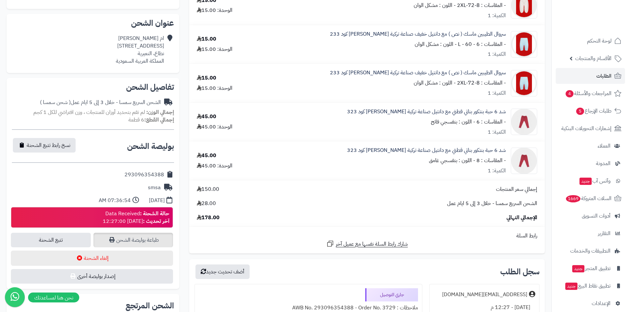  What do you see at coordinates (590, 163) in the screenshot?
I see `a: المدونة` at bounding box center [590, 163].